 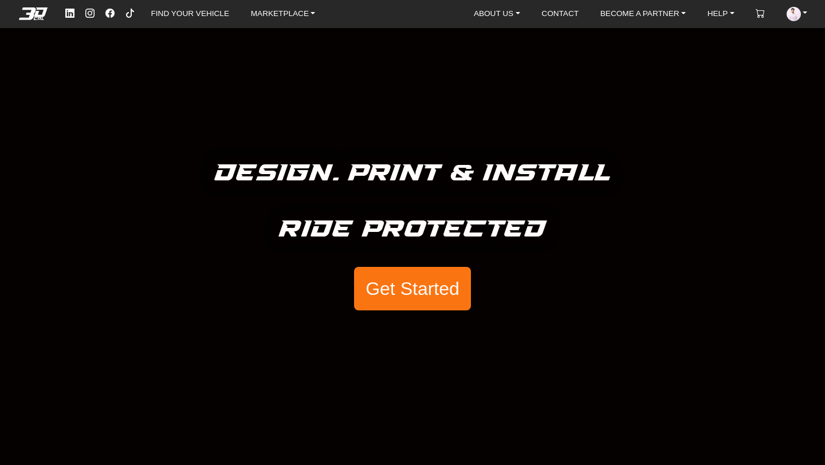 What do you see at coordinates (643, 14) in the screenshot?
I see `a: BECOME A PARTNER` at bounding box center [643, 14].